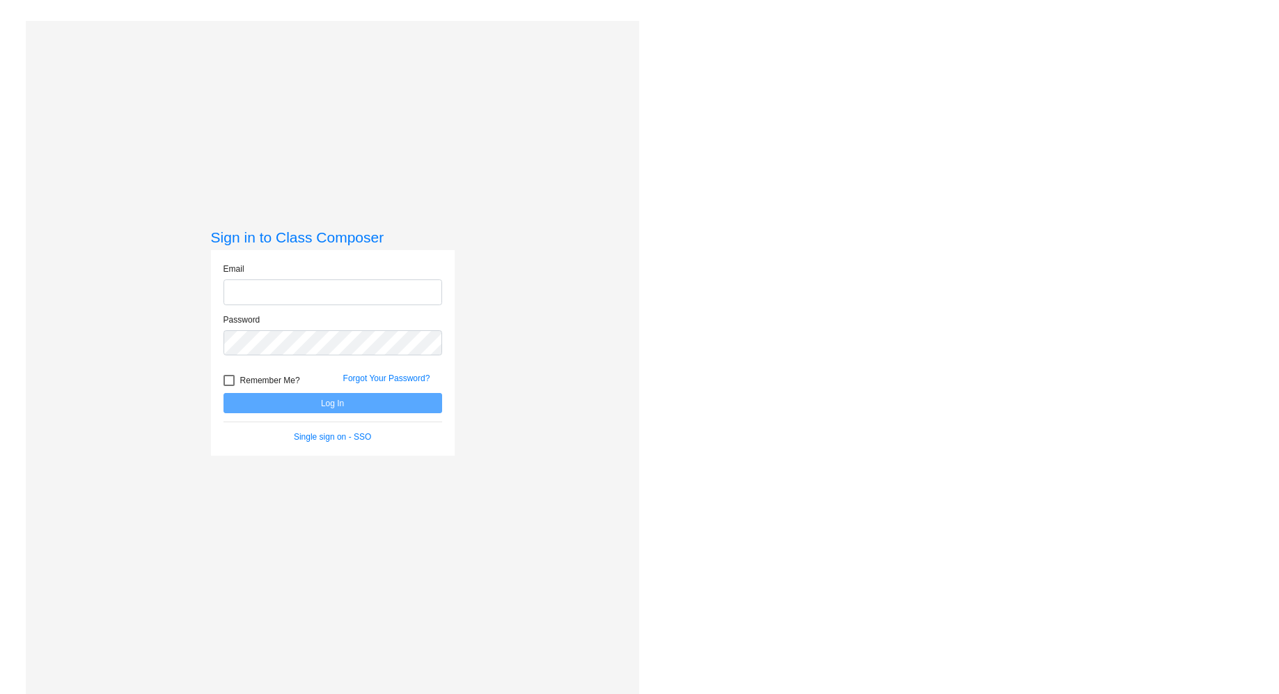 The image size is (1279, 694). I want to click on h3: Sign in to Class Composer, so click(333, 237).